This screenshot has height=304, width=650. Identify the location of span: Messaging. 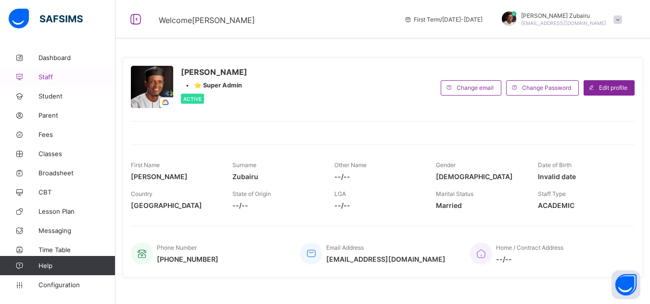
(77, 231).